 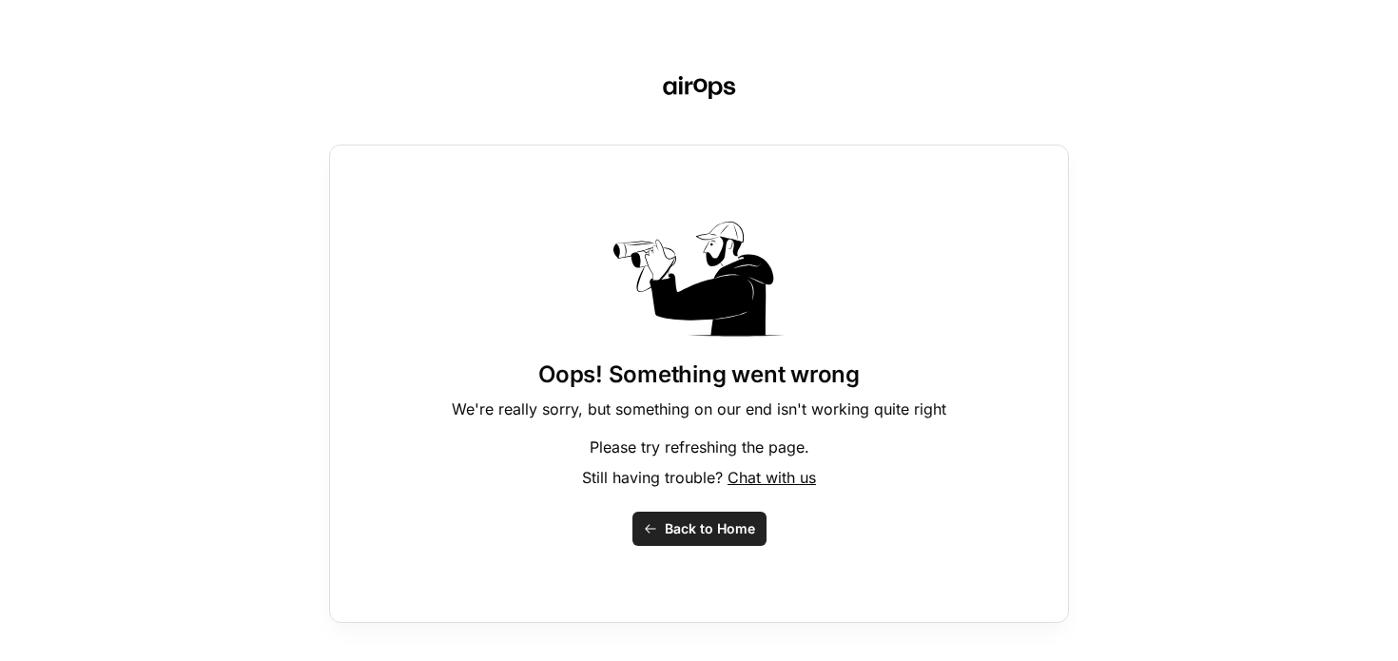 What do you see at coordinates (699, 447) in the screenshot?
I see `p: Please try refreshing the page.` at bounding box center [699, 447].